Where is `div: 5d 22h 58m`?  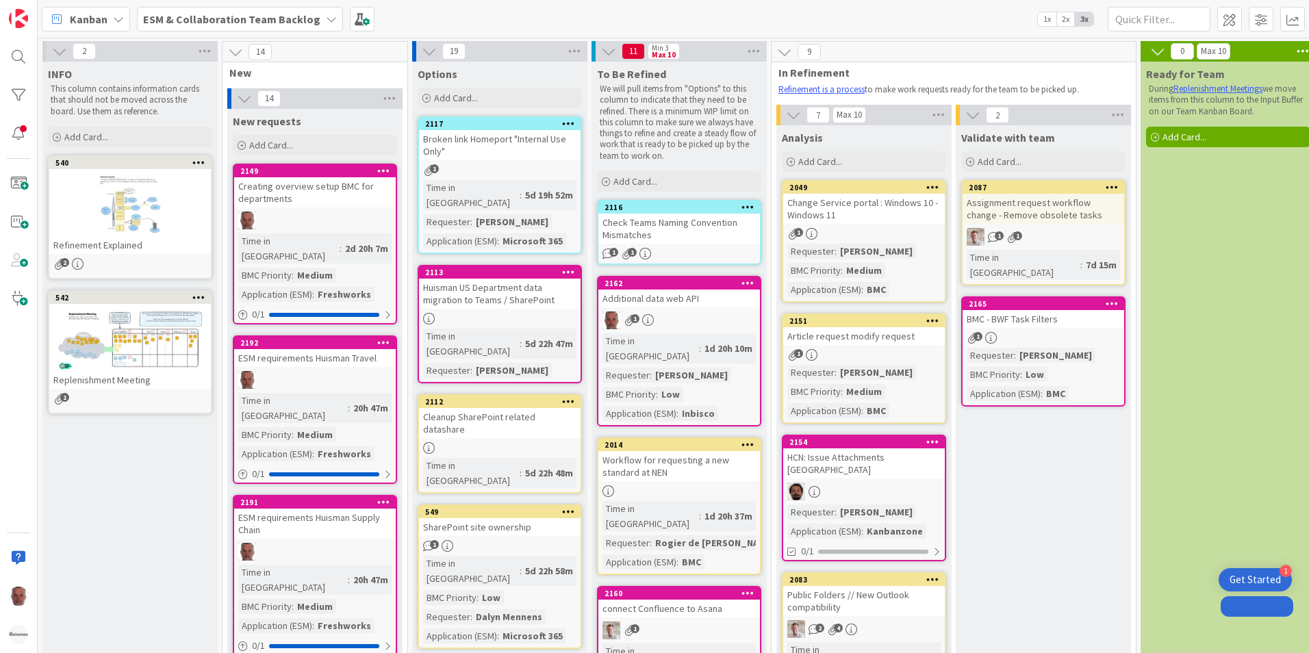
div: 5d 22h 58m is located at coordinates (549, 571).